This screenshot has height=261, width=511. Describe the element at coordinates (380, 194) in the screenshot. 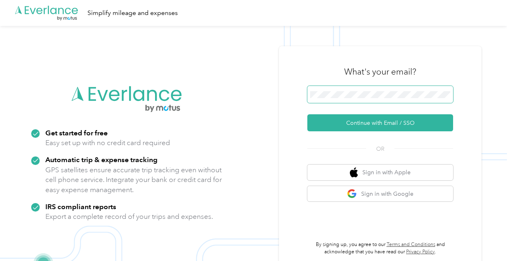

I see `button: google logoSign in with Google` at that location.